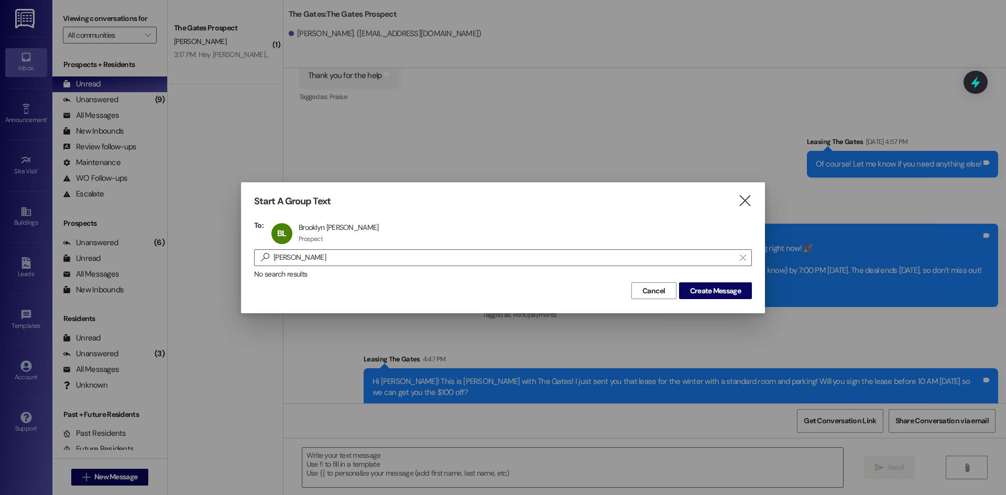 This screenshot has height=495, width=1006. What do you see at coordinates (311, 239) in the screenshot?
I see `div: Prospect` at bounding box center [311, 239].